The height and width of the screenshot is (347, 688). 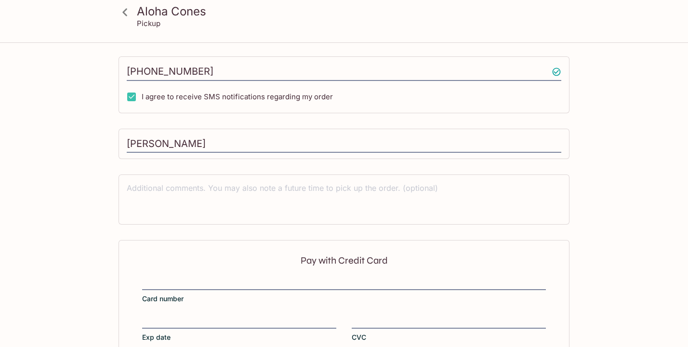 I want to click on span: I agree to receive SMS notifications regarding my order, so click(x=237, y=96).